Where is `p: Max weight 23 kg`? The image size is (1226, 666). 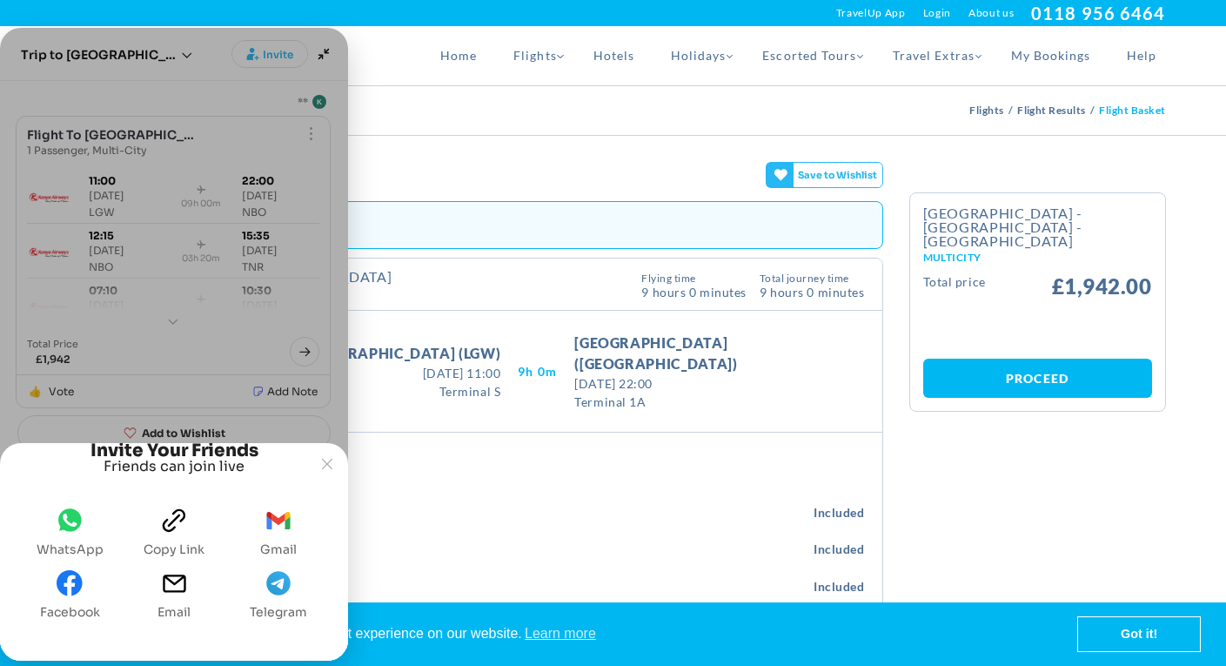 p: Max weight 23 kg is located at coordinates (456, 588).